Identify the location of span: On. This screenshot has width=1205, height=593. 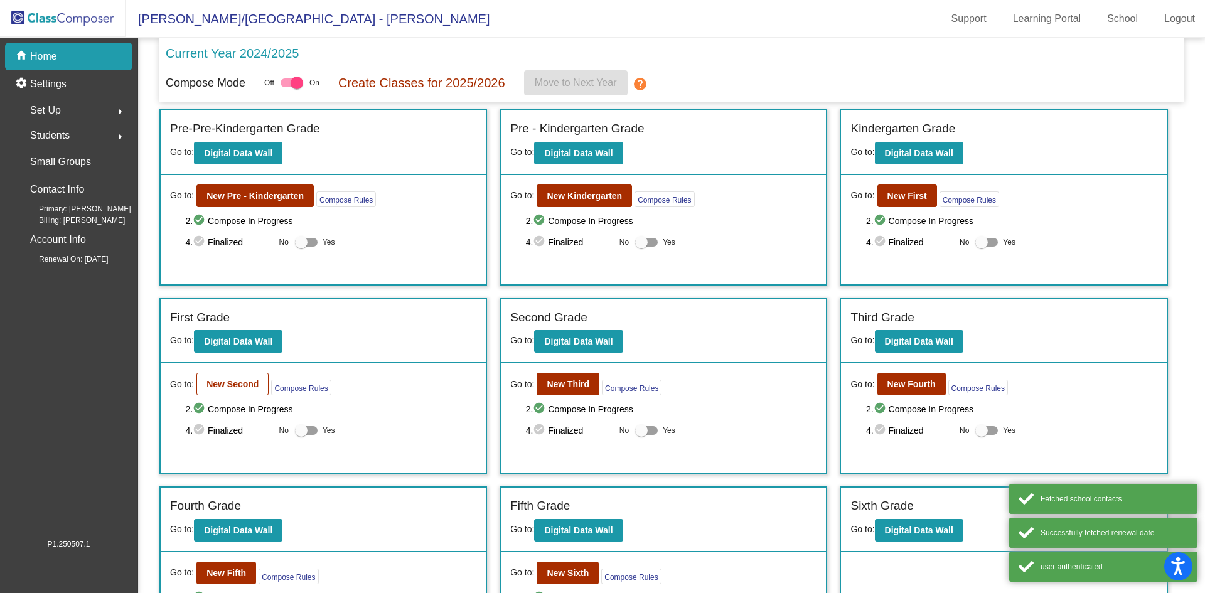
(315, 83).